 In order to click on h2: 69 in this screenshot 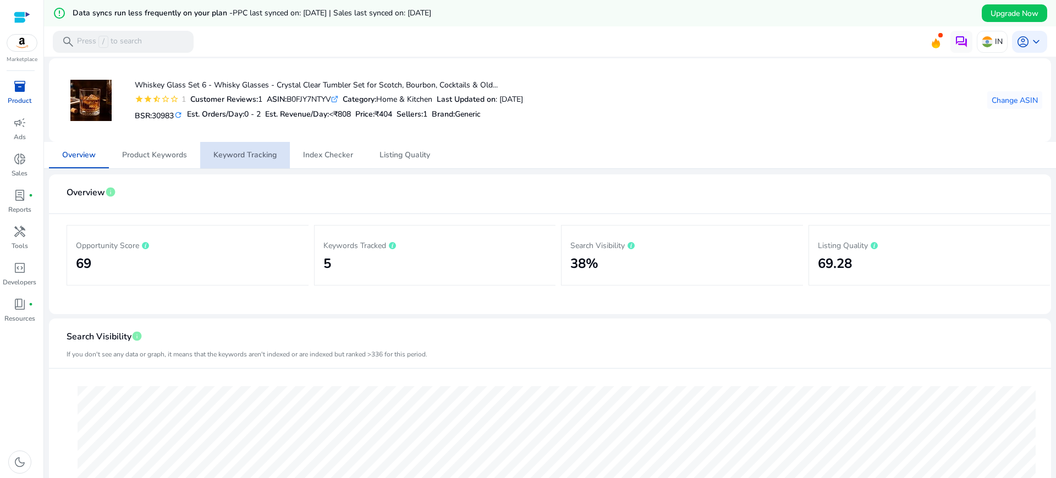, I will do `click(188, 264)`.